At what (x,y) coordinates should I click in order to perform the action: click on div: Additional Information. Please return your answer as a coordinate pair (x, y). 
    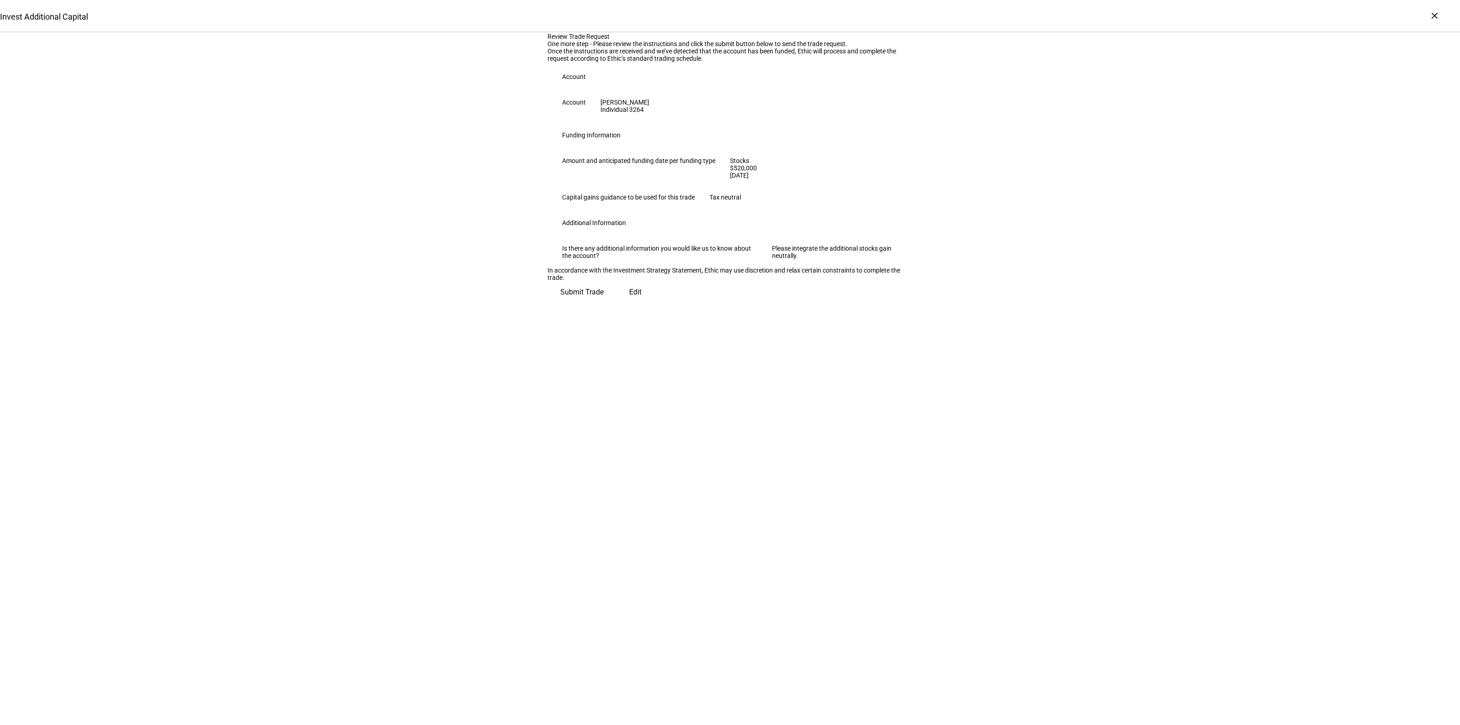
    Looking at the image, I should click on (594, 223).